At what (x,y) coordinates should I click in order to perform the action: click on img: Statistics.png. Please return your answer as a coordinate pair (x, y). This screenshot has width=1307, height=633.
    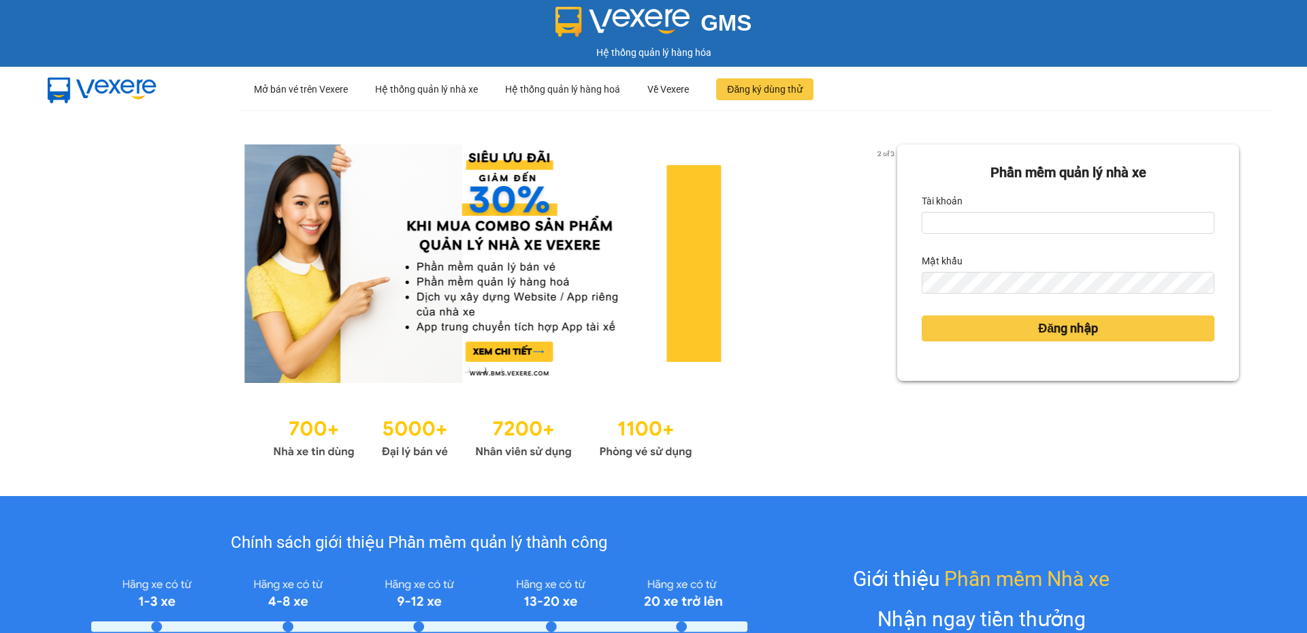
    Looking at the image, I should click on (483, 436).